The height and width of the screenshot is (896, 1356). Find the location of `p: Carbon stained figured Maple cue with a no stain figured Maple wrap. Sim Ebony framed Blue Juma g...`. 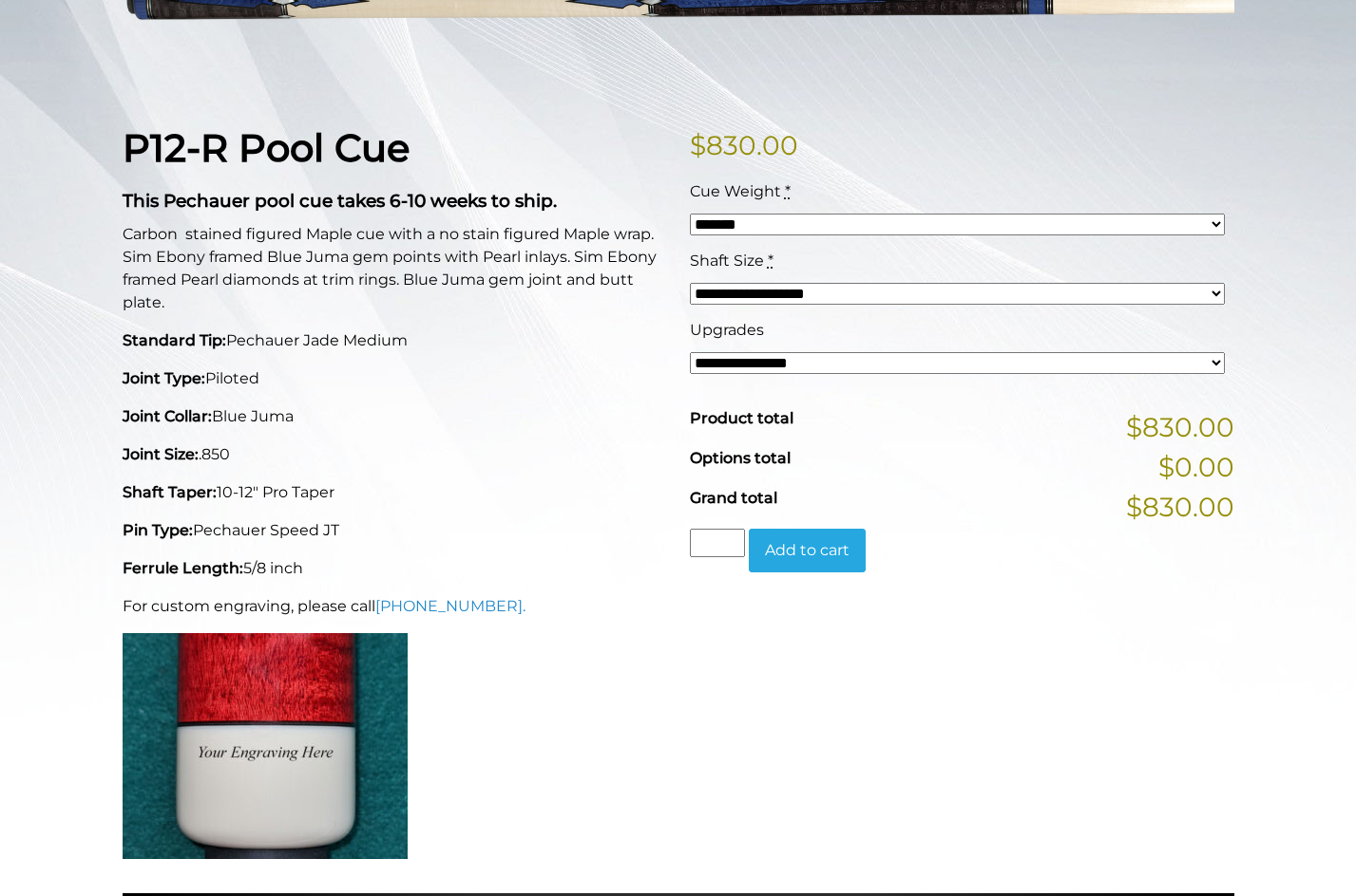

p: Carbon stained figured Maple cue with a no stain figured Maple wrap. Sim Ebony framed Blue Juma g... is located at coordinates (394, 268).